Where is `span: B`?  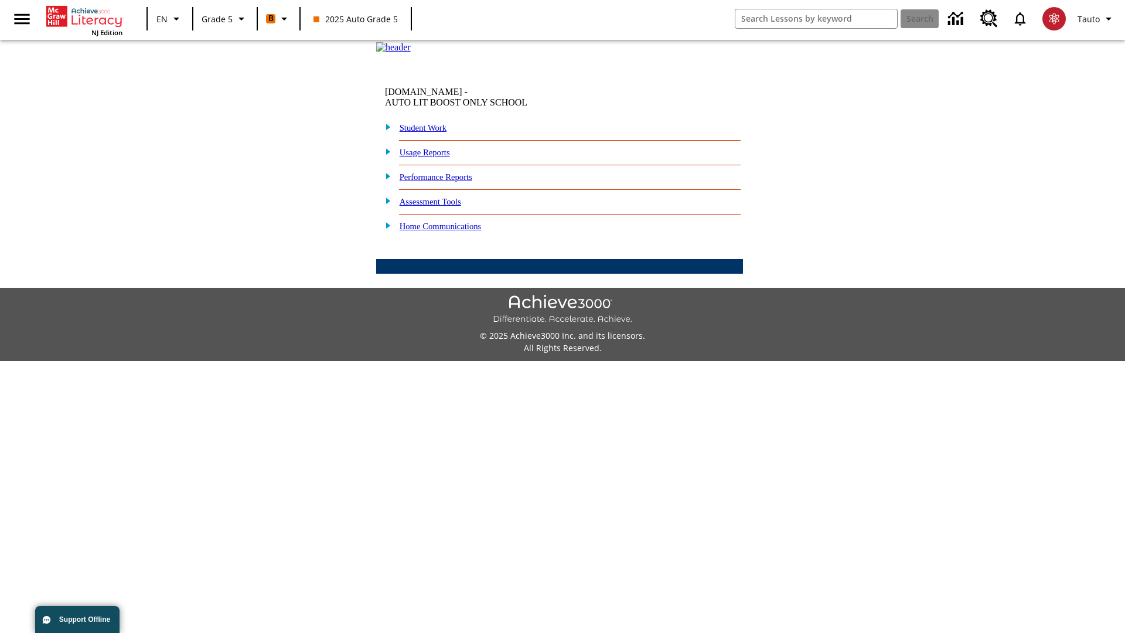 span: B is located at coordinates (271, 18).